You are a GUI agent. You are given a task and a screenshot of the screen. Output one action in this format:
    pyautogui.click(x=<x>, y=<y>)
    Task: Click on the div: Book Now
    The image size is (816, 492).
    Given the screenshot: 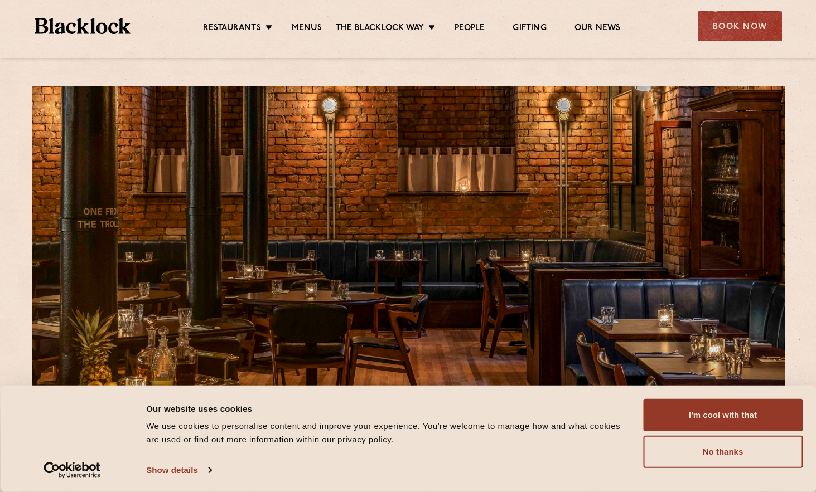 What is the action you would take?
    pyautogui.click(x=740, y=26)
    